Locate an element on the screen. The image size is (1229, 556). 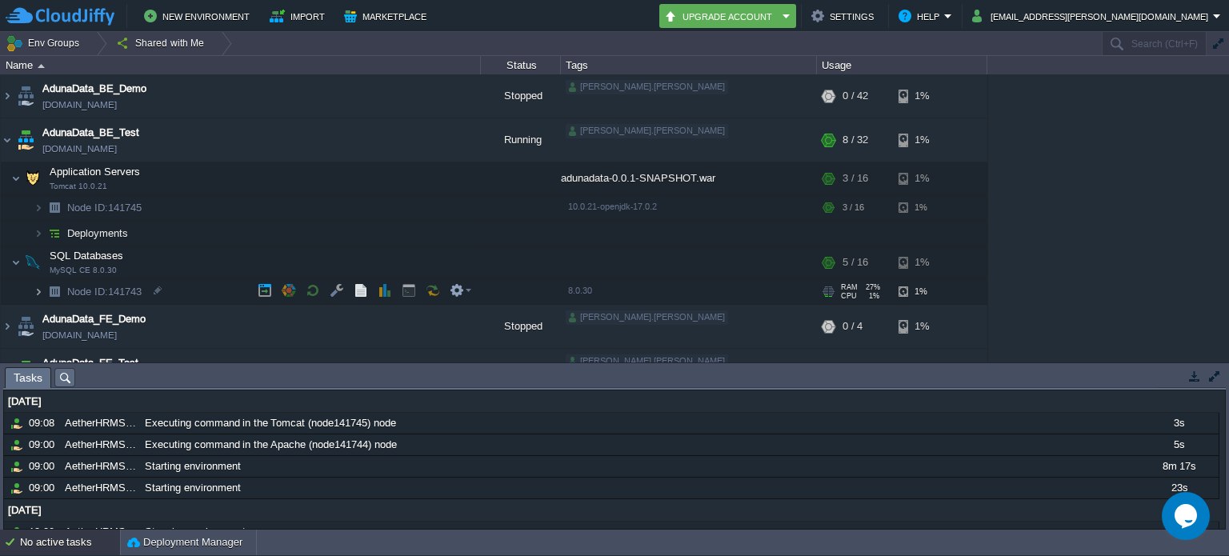
button: Settings is located at coordinates (845, 16).